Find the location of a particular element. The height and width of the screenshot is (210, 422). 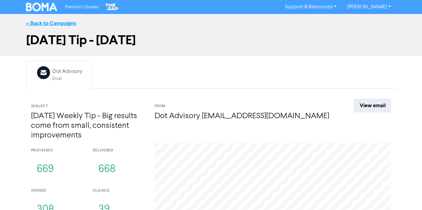

div: processed is located at coordinates (57, 151).